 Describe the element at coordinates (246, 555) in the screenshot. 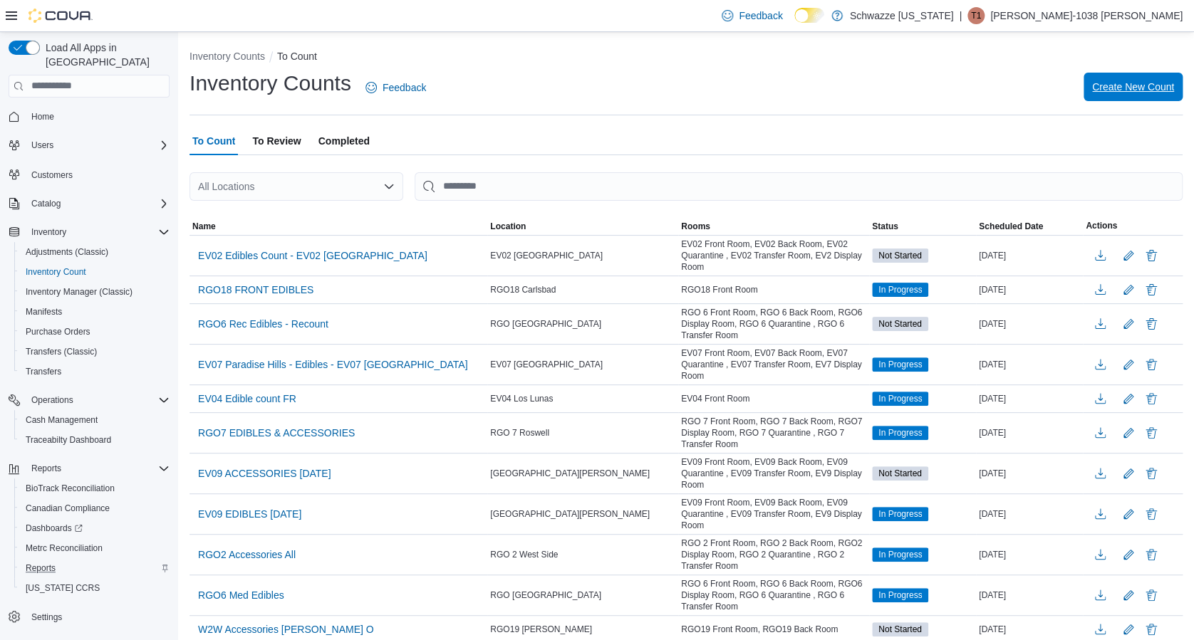

I see `button: RGO2 Accessories All` at that location.